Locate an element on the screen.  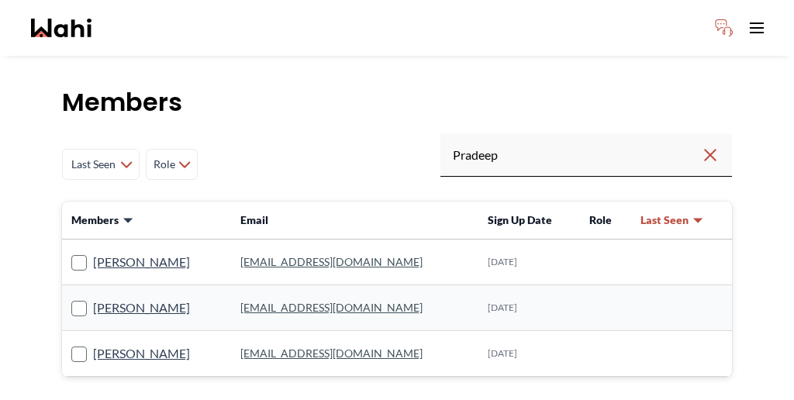
span: Email is located at coordinates (254, 219).